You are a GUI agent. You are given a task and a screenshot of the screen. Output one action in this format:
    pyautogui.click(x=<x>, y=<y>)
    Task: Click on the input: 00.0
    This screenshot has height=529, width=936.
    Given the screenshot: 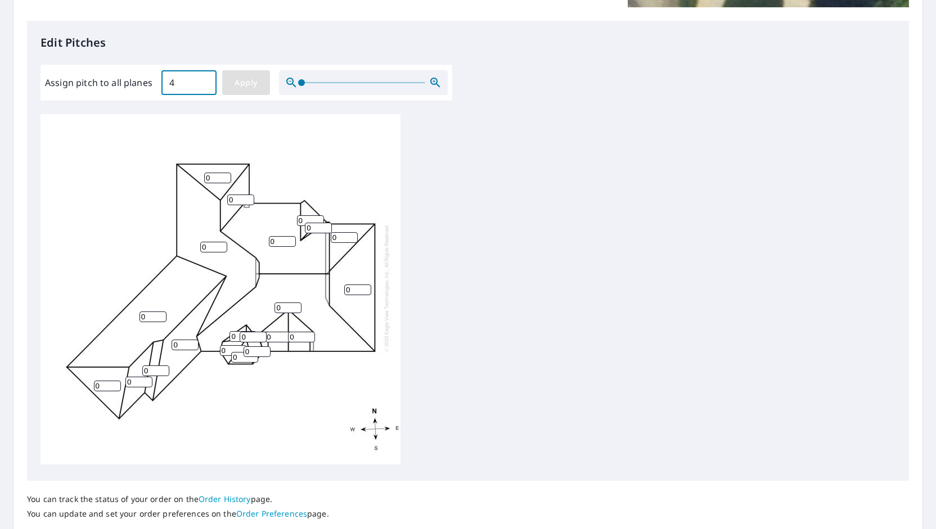 What is the action you would take?
    pyautogui.click(x=189, y=83)
    